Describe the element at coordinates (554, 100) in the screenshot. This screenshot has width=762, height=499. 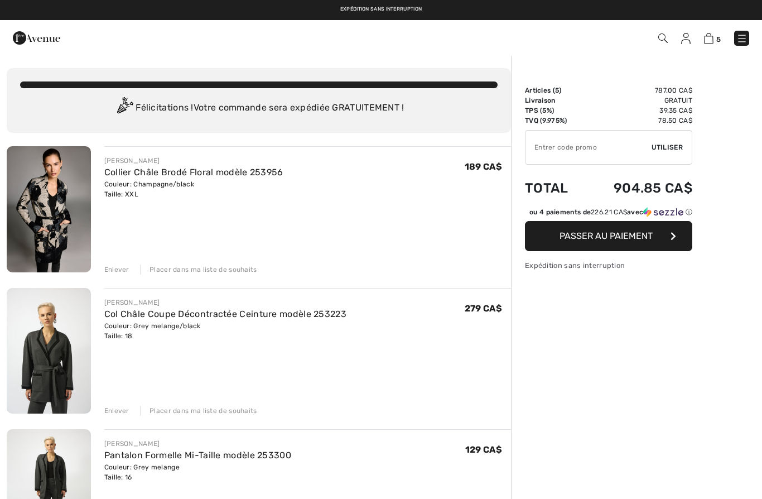
I see `td: Livraison` at that location.